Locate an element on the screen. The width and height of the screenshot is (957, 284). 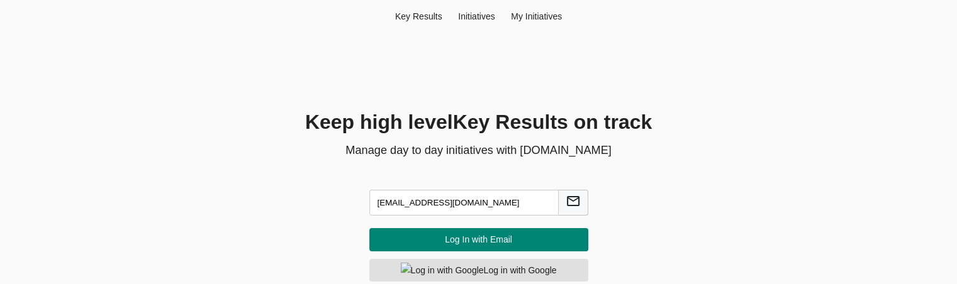
button: Log in with GoogleLog in with Google is located at coordinates (479, 271).